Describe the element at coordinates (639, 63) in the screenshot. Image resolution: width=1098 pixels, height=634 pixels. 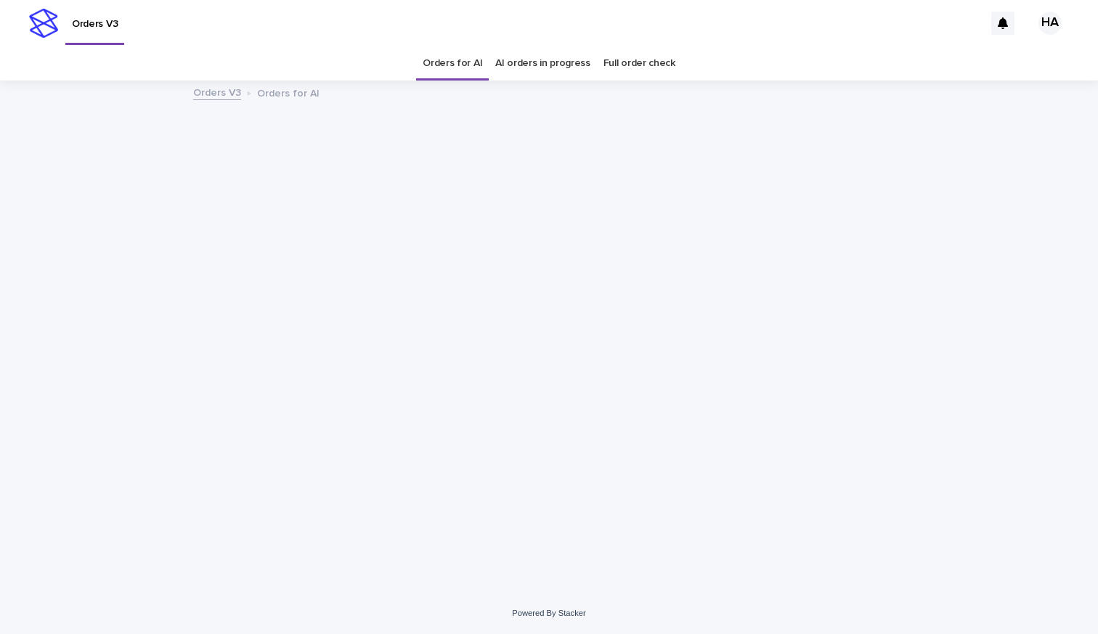
I see `a: Full order check` at that location.